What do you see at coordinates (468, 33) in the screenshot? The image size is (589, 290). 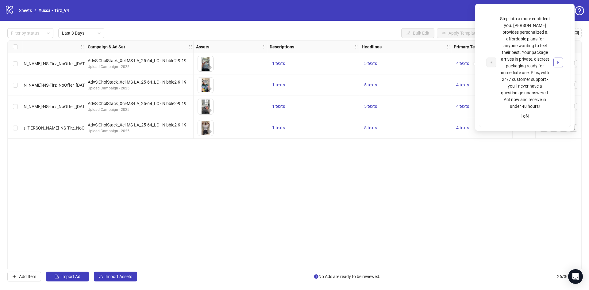 I see `button: Apply TemplateBETA` at bounding box center [468, 33].